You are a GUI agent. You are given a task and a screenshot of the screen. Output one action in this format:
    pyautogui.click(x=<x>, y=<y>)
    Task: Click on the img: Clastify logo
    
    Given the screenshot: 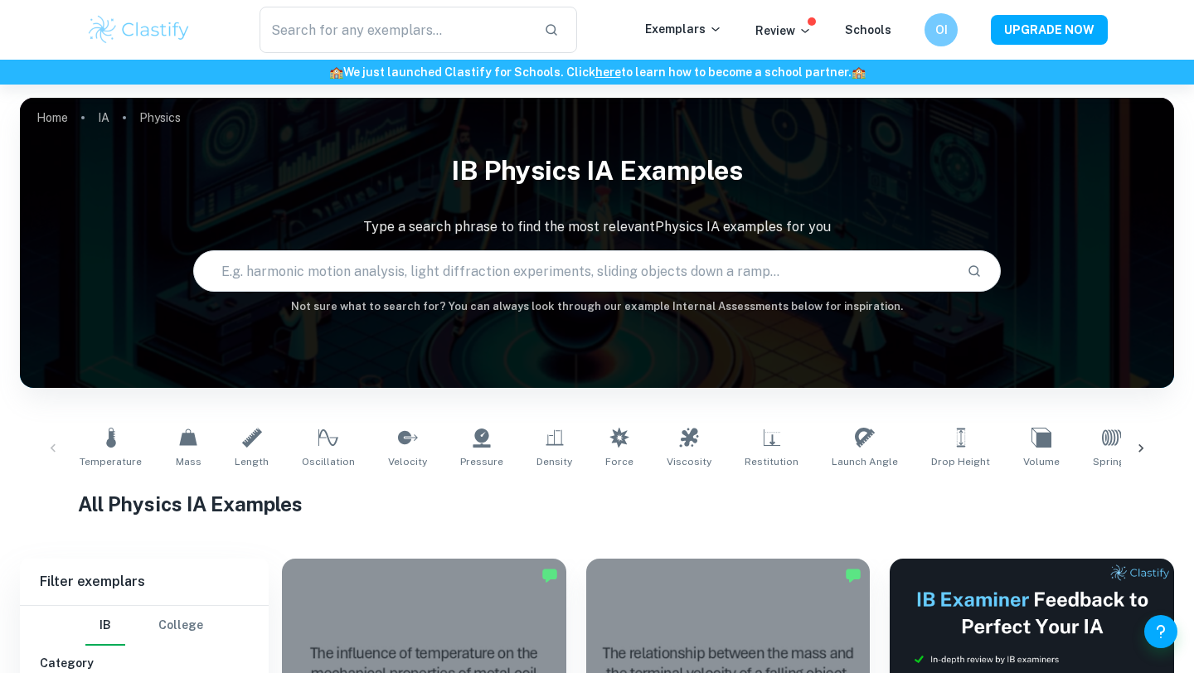 What is the action you would take?
    pyautogui.click(x=139, y=30)
    